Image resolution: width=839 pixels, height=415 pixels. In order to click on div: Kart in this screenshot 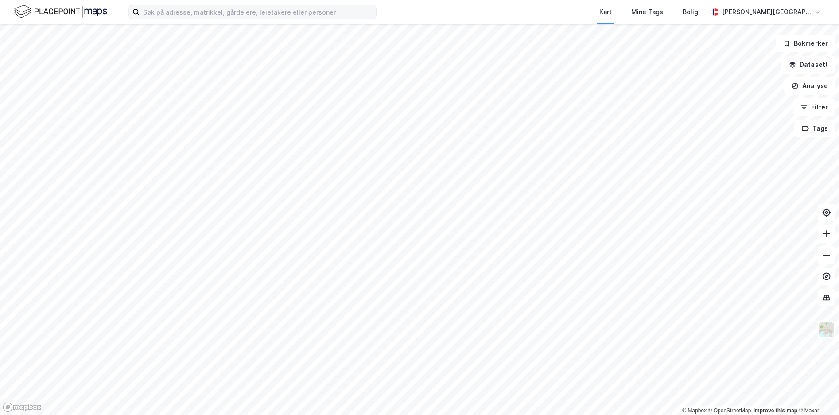, I will do `click(606, 12)`.